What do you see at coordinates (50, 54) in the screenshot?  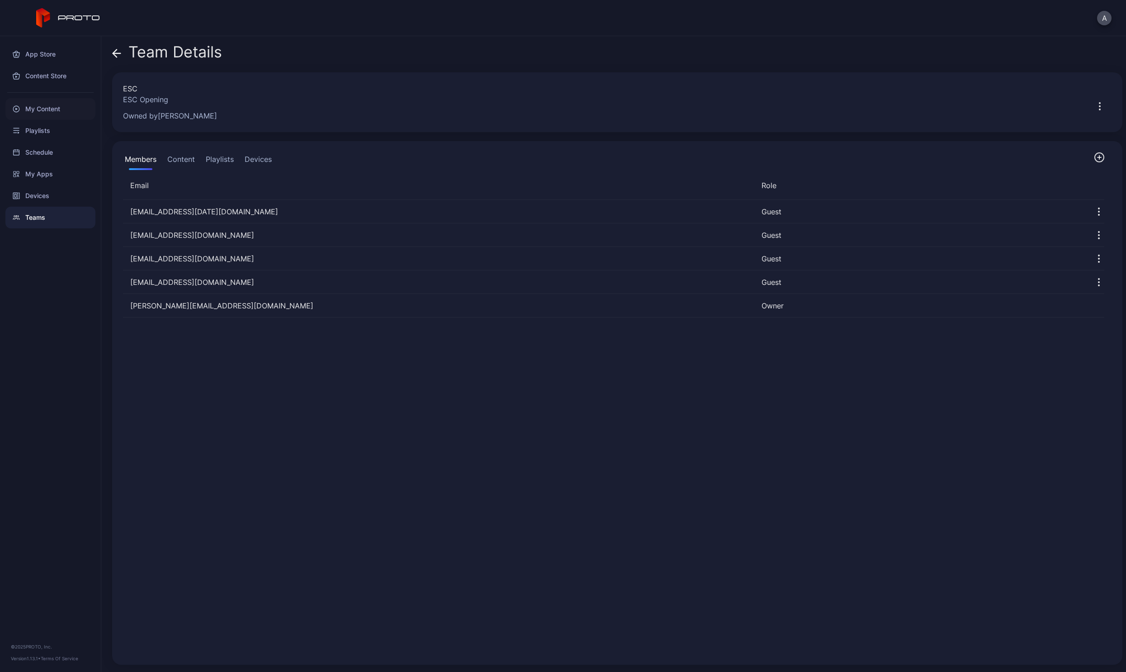 I see `a: App Store` at bounding box center [50, 54].